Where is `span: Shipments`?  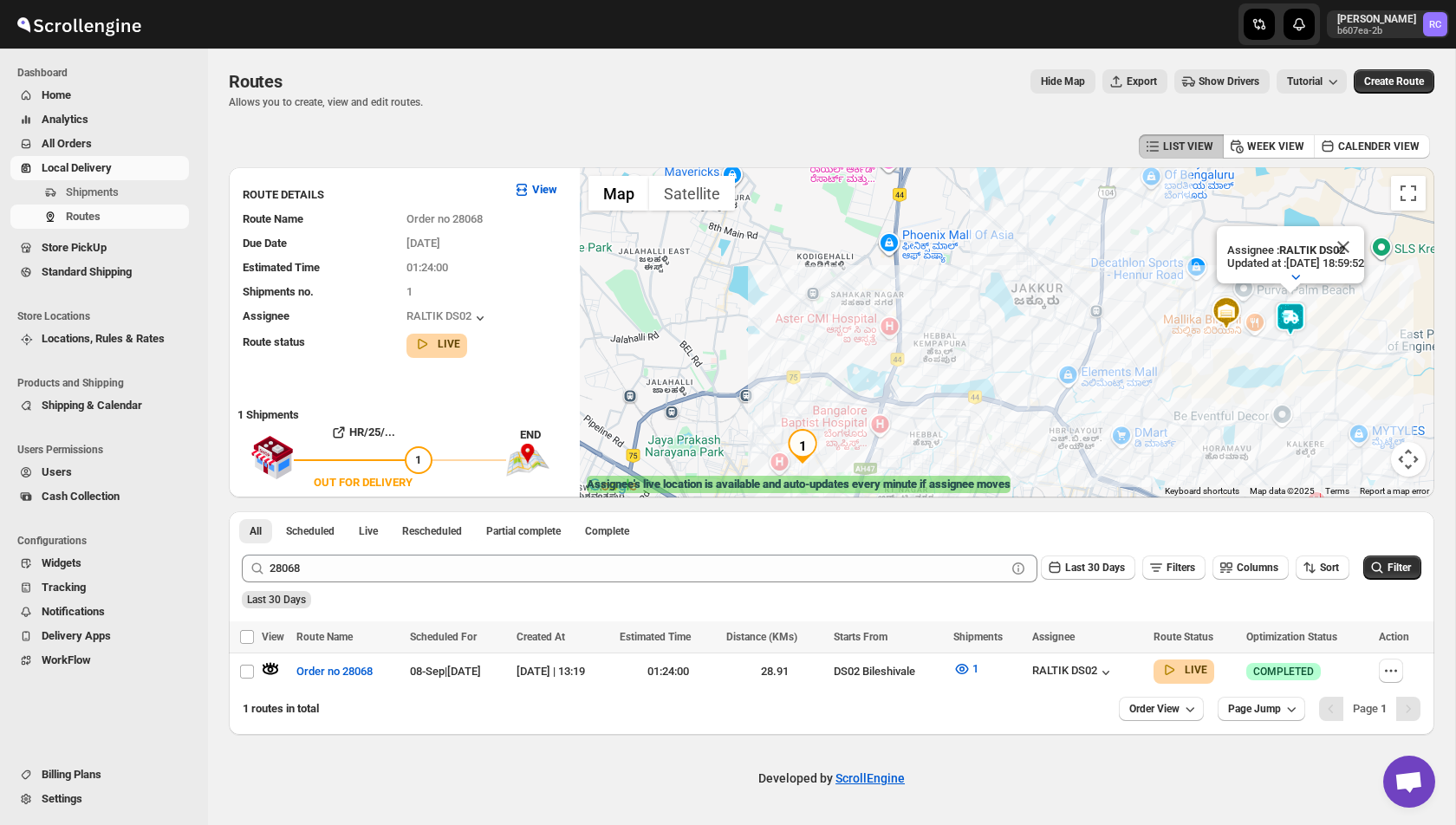
span: Shipments is located at coordinates (978, 637).